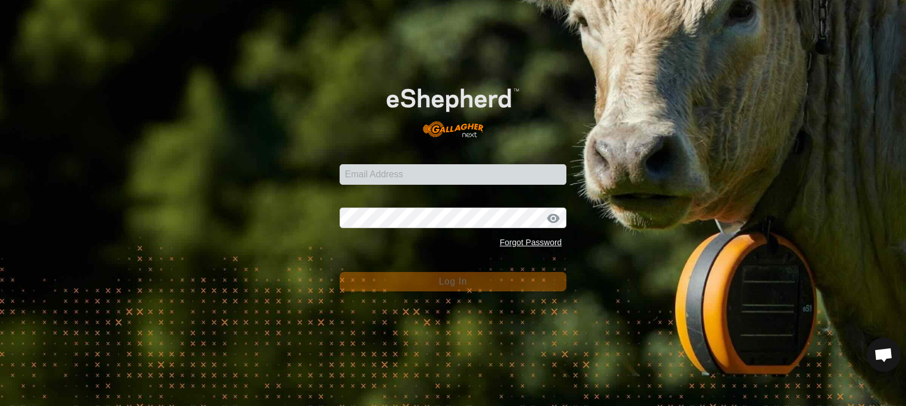 The image size is (906, 406). I want to click on div: Open chat, so click(884, 354).